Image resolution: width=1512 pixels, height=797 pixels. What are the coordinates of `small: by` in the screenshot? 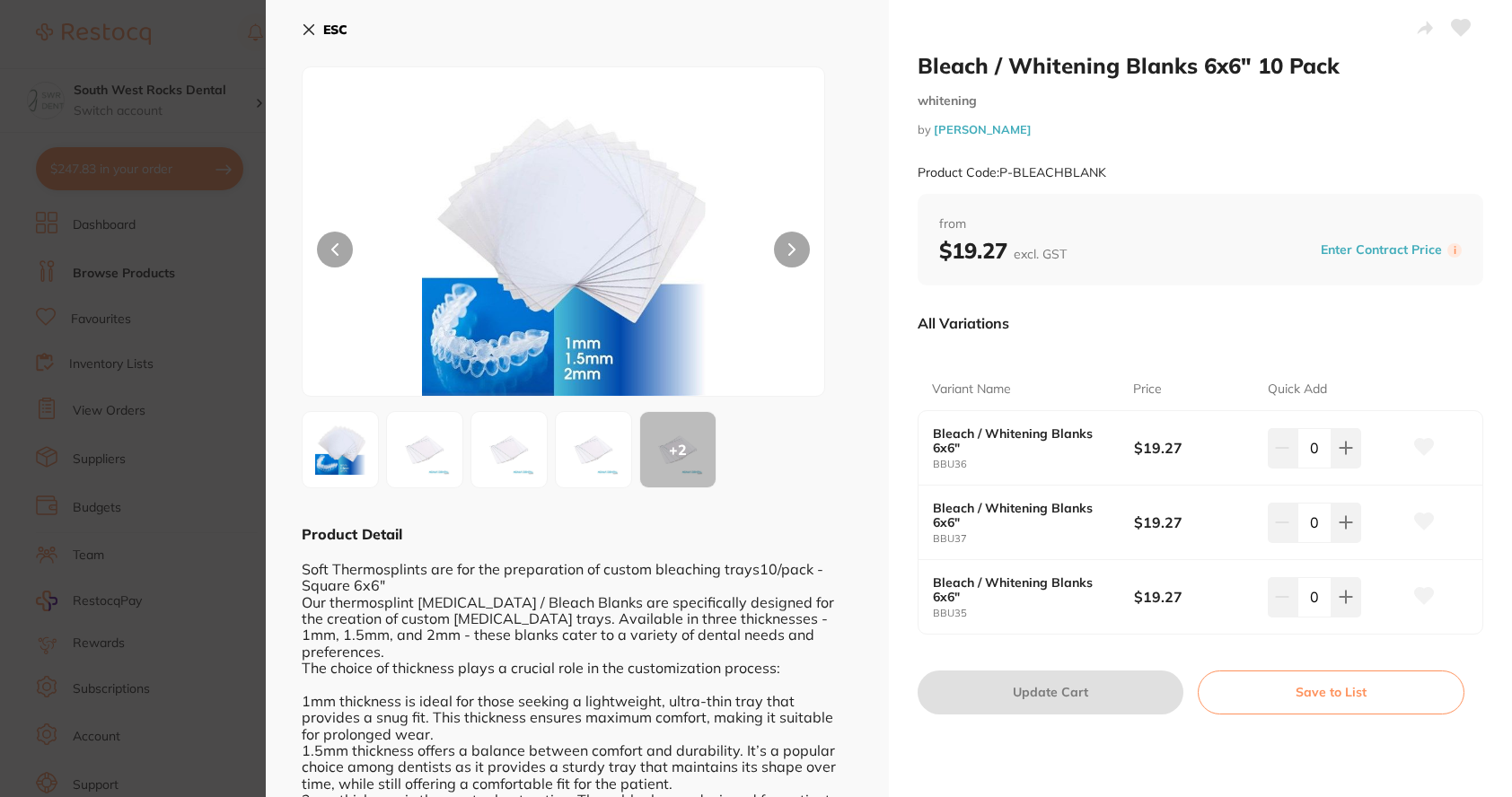 It's located at (1201, 129).